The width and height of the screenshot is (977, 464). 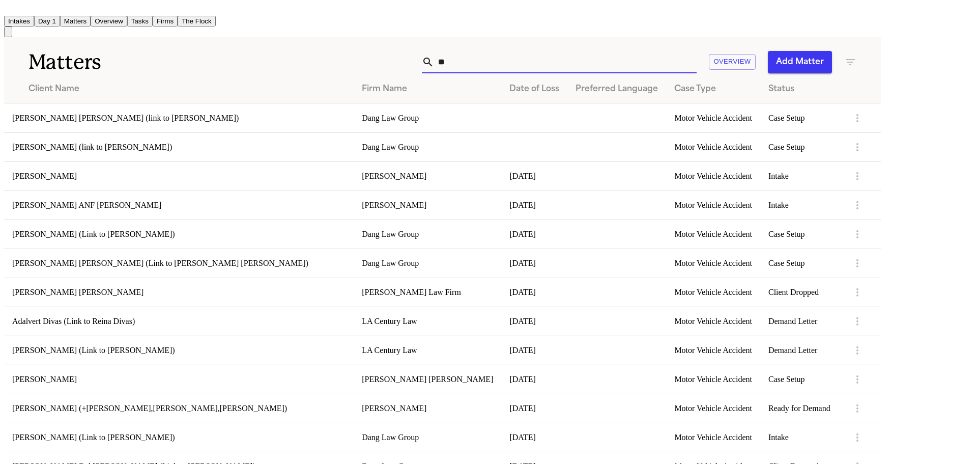 What do you see at coordinates (428, 89) in the screenshot?
I see `div: Firm Name` at bounding box center [428, 89].